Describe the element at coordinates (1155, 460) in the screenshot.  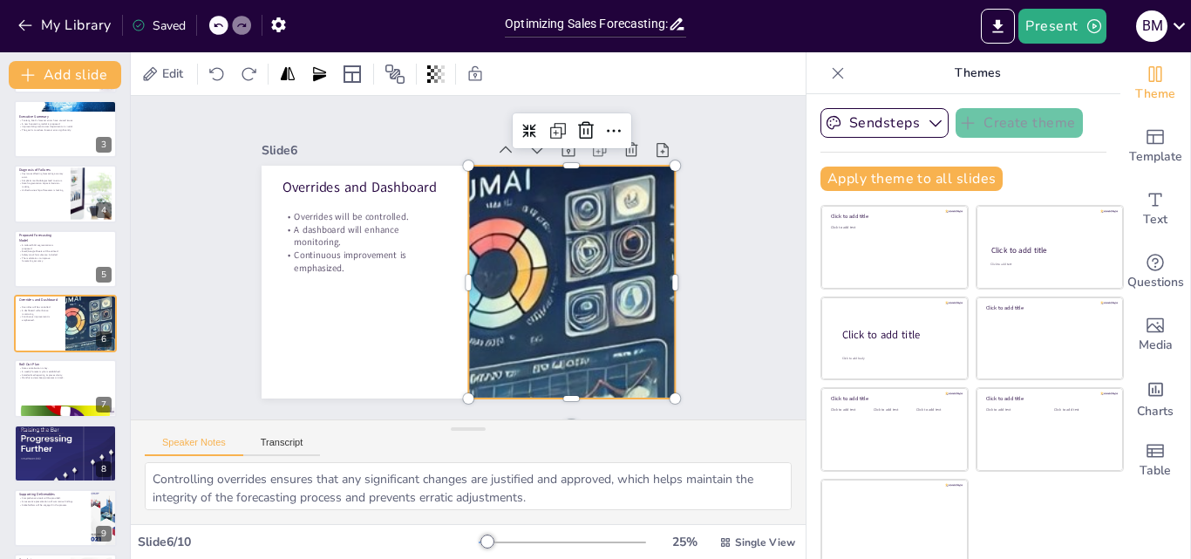
I see `div: Add a table` at that location.